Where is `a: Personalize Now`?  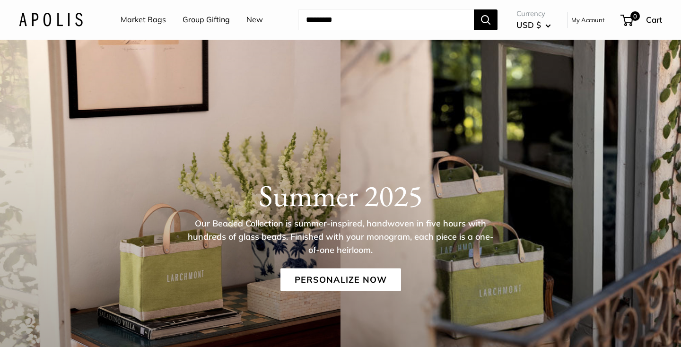 a: Personalize Now is located at coordinates (341, 280).